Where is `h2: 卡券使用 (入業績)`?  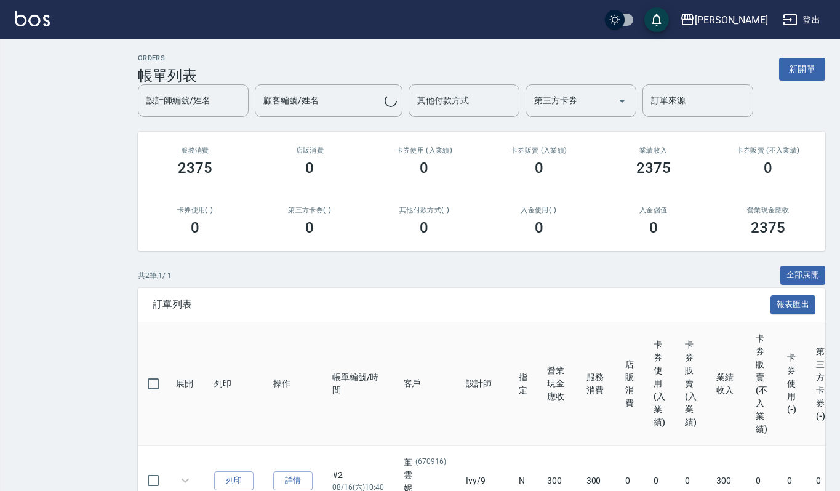 h2: 卡券使用 (入業績) is located at coordinates (424, 150).